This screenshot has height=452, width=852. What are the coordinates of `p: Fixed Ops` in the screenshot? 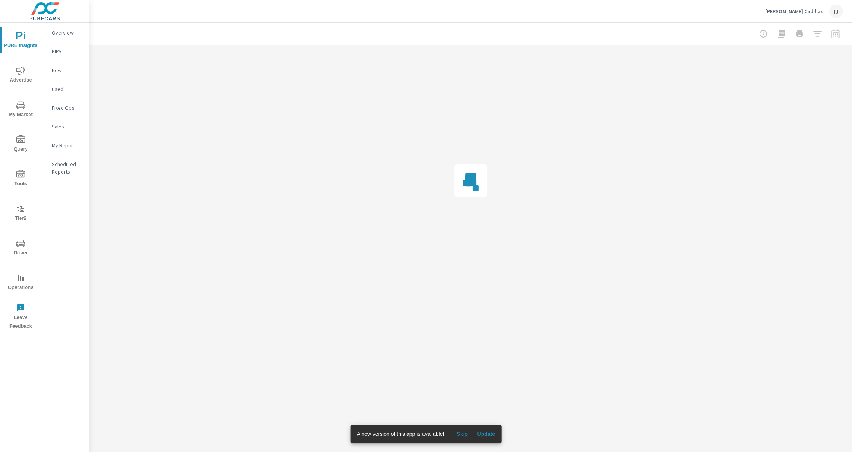 It's located at (67, 108).